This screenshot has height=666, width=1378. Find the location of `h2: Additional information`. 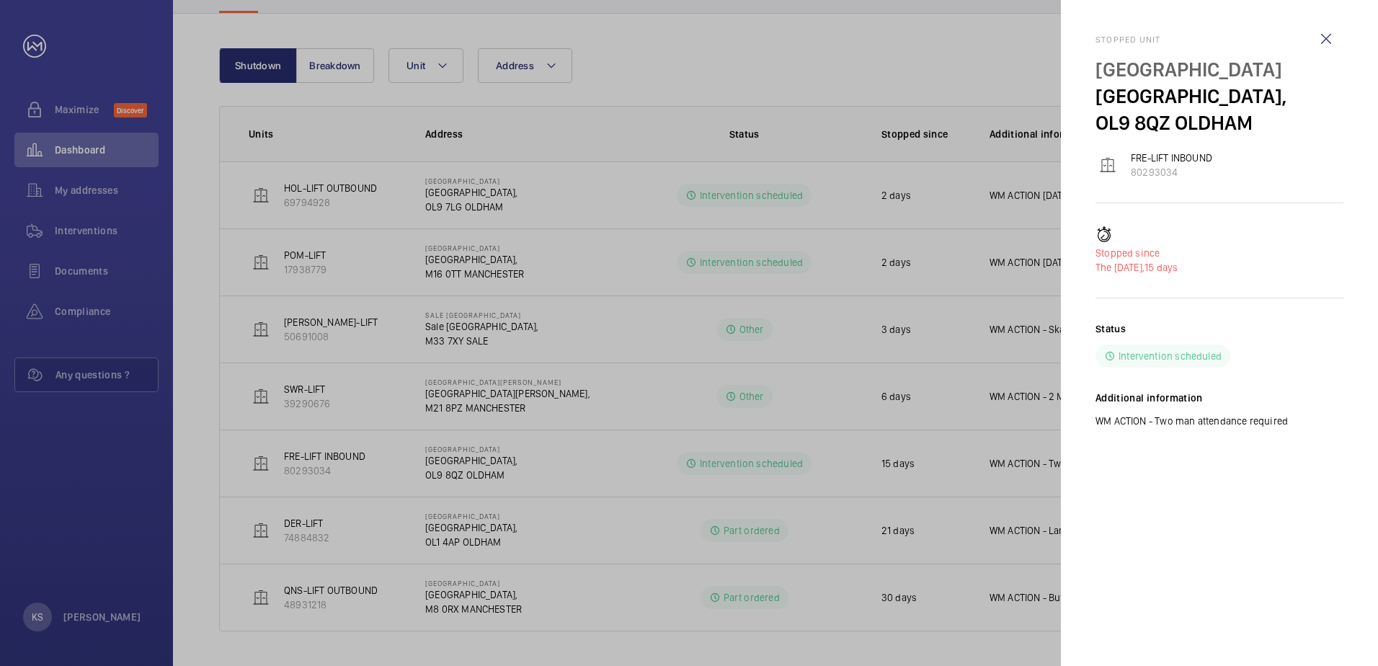

h2: Additional information is located at coordinates (1220, 398).